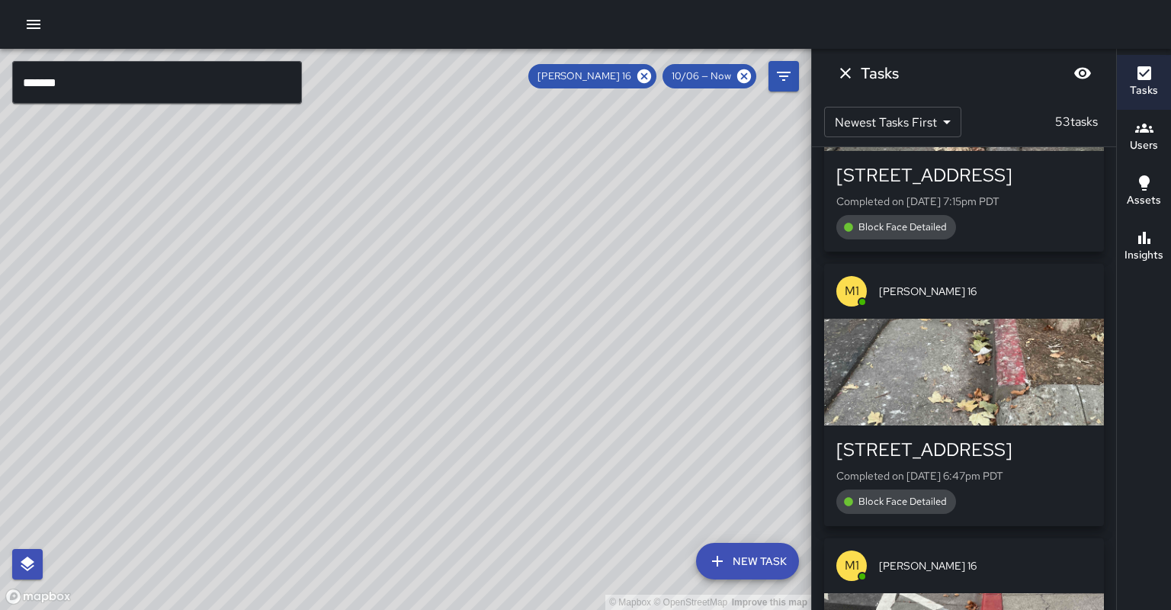 Image resolution: width=1171 pixels, height=610 pixels. What do you see at coordinates (701, 76) in the screenshot?
I see `span: 10/06 — Now` at bounding box center [701, 76].